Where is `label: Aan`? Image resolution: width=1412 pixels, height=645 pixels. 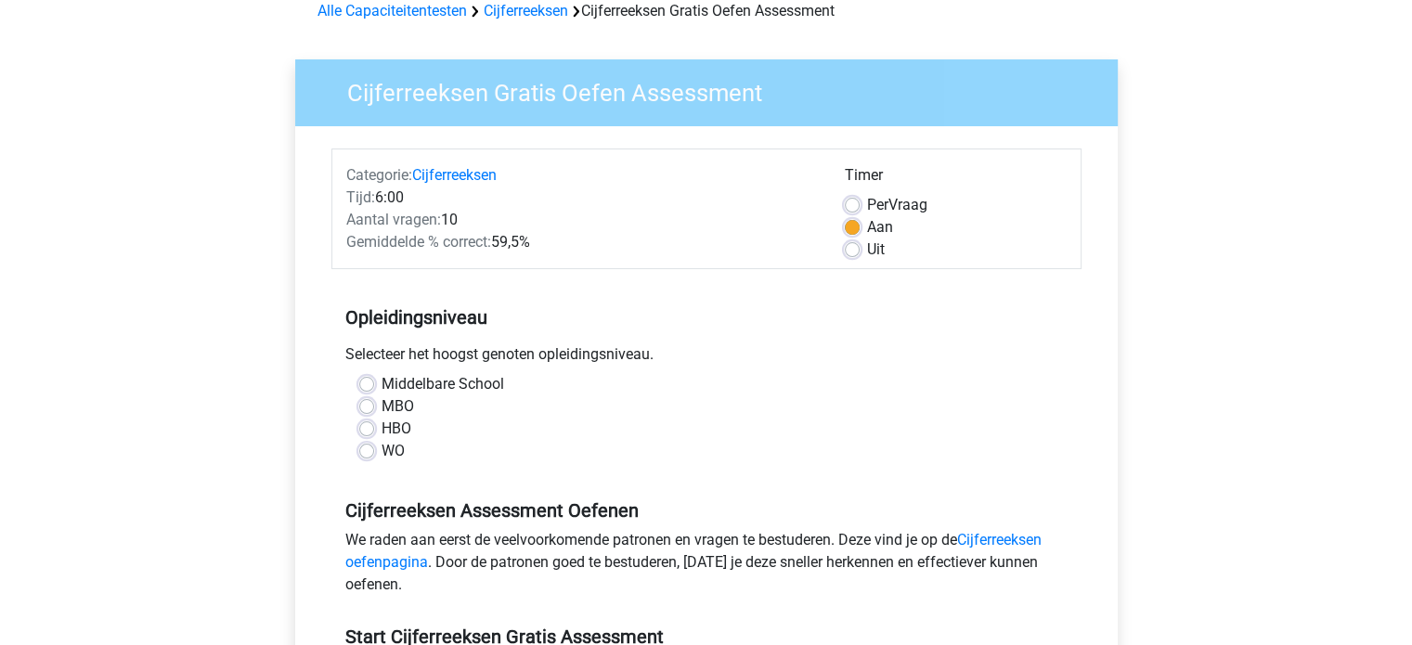
label: Aan is located at coordinates (880, 227).